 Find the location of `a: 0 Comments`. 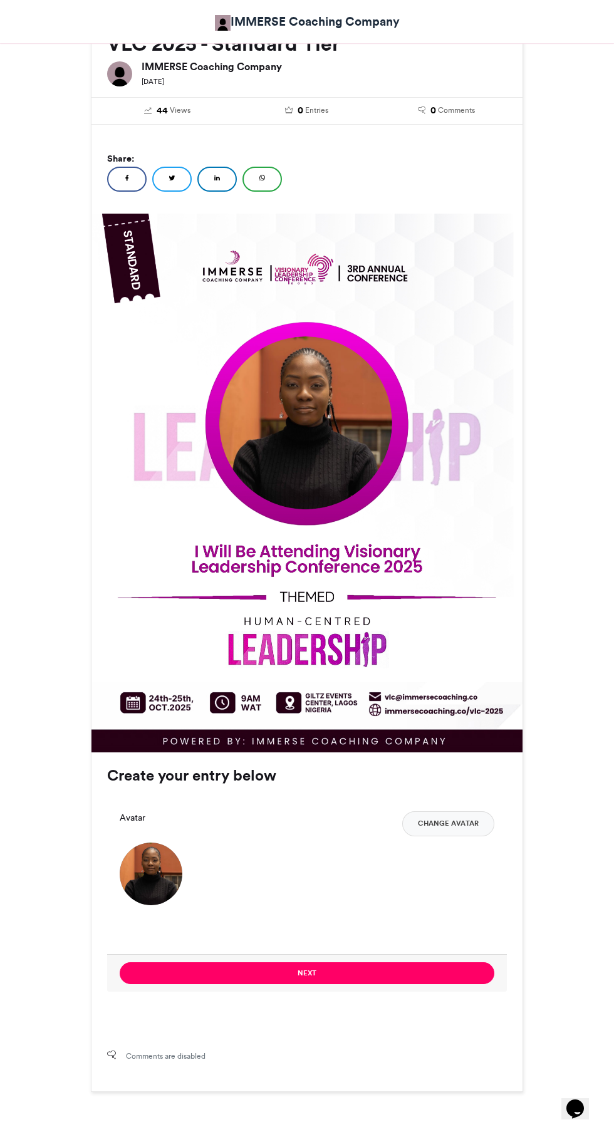

a: 0 Comments is located at coordinates (446, 111).